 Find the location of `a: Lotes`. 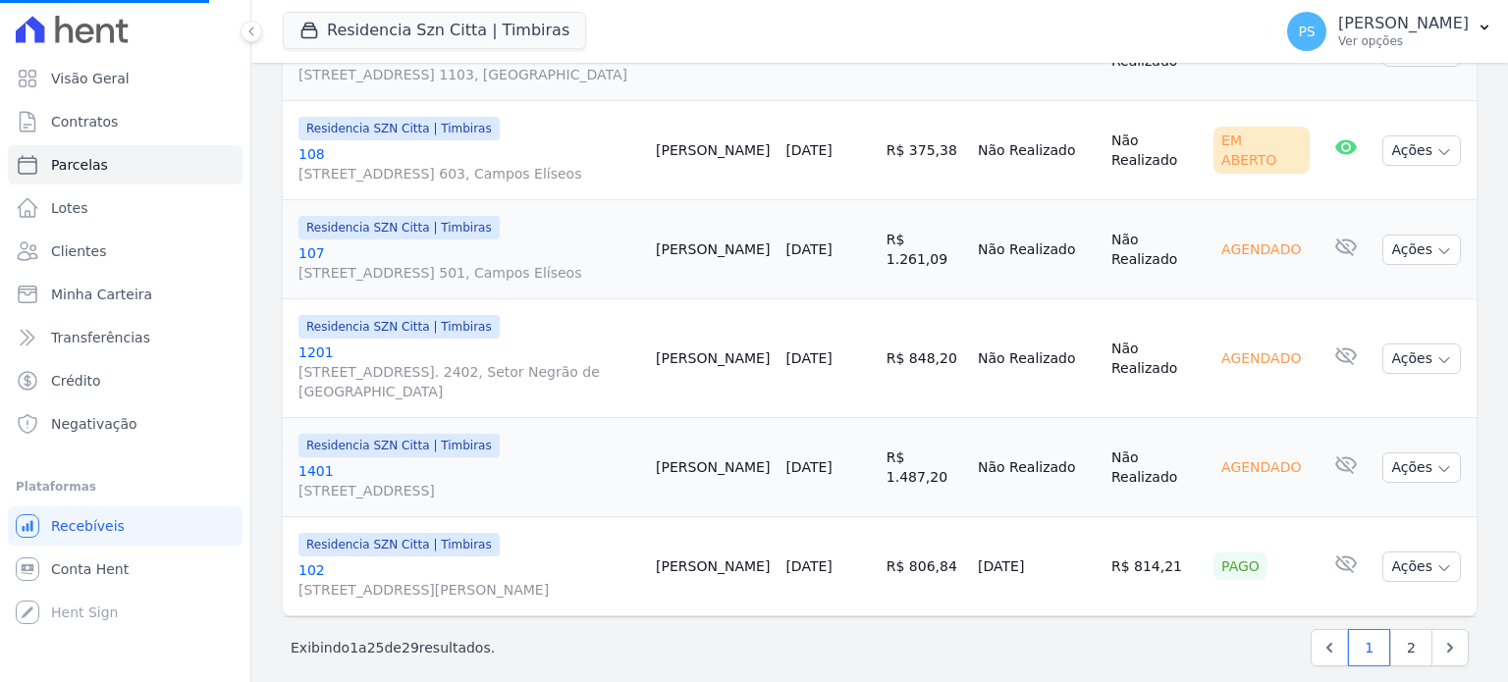

a: Lotes is located at coordinates (125, 208).